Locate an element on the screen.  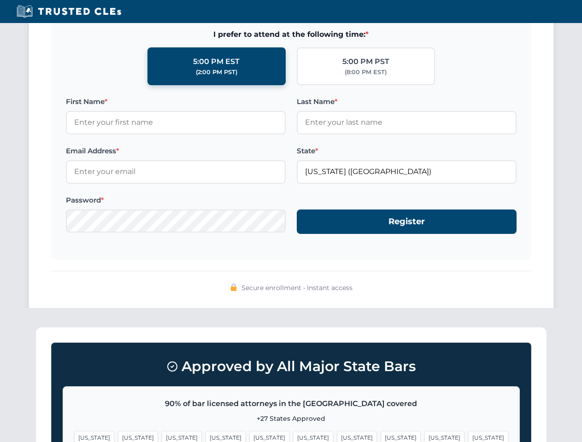
label: Last Name is located at coordinates (407, 102).